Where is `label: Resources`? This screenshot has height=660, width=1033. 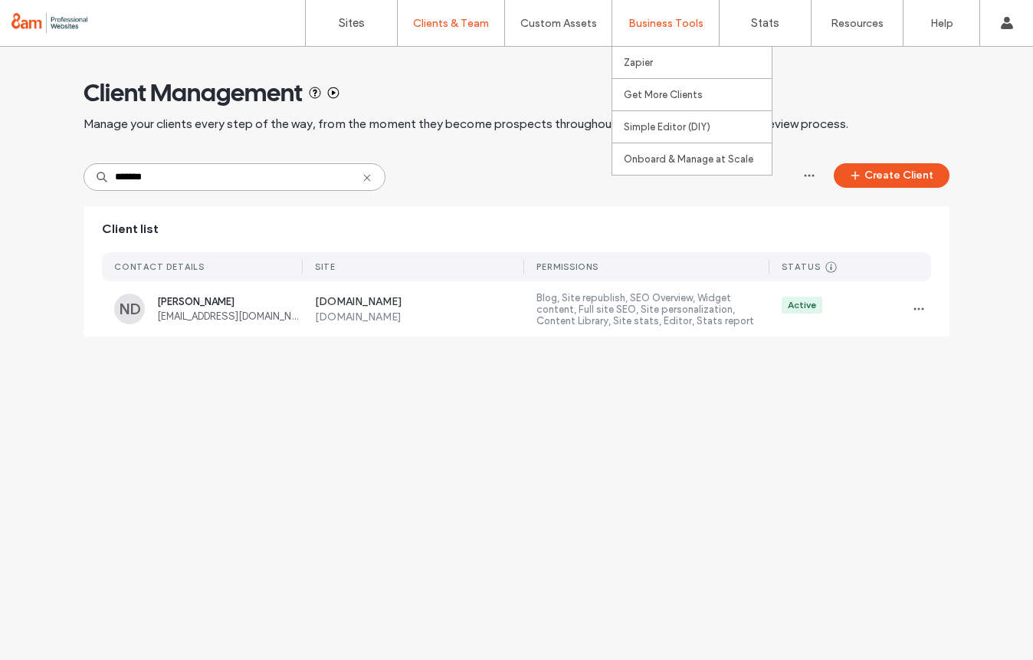
label: Resources is located at coordinates (857, 23).